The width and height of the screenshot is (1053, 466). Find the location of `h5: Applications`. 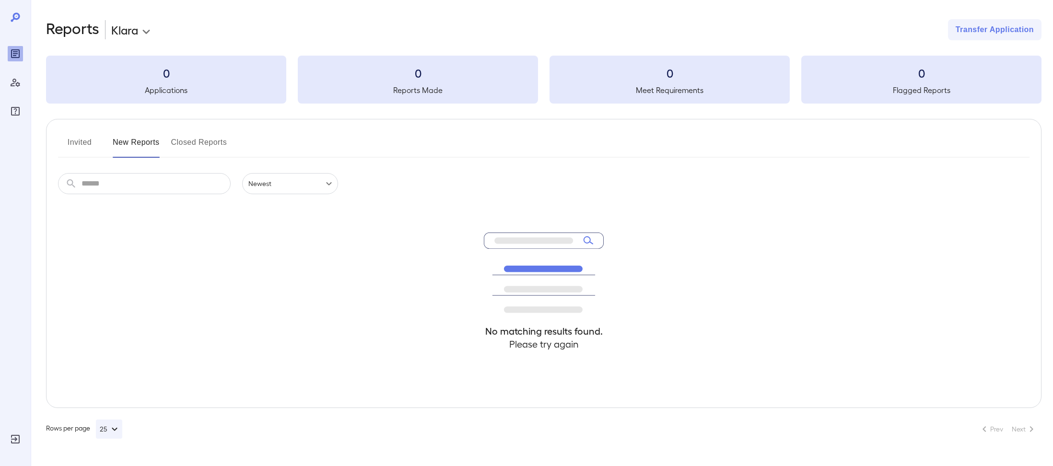

h5: Applications is located at coordinates (166, 90).